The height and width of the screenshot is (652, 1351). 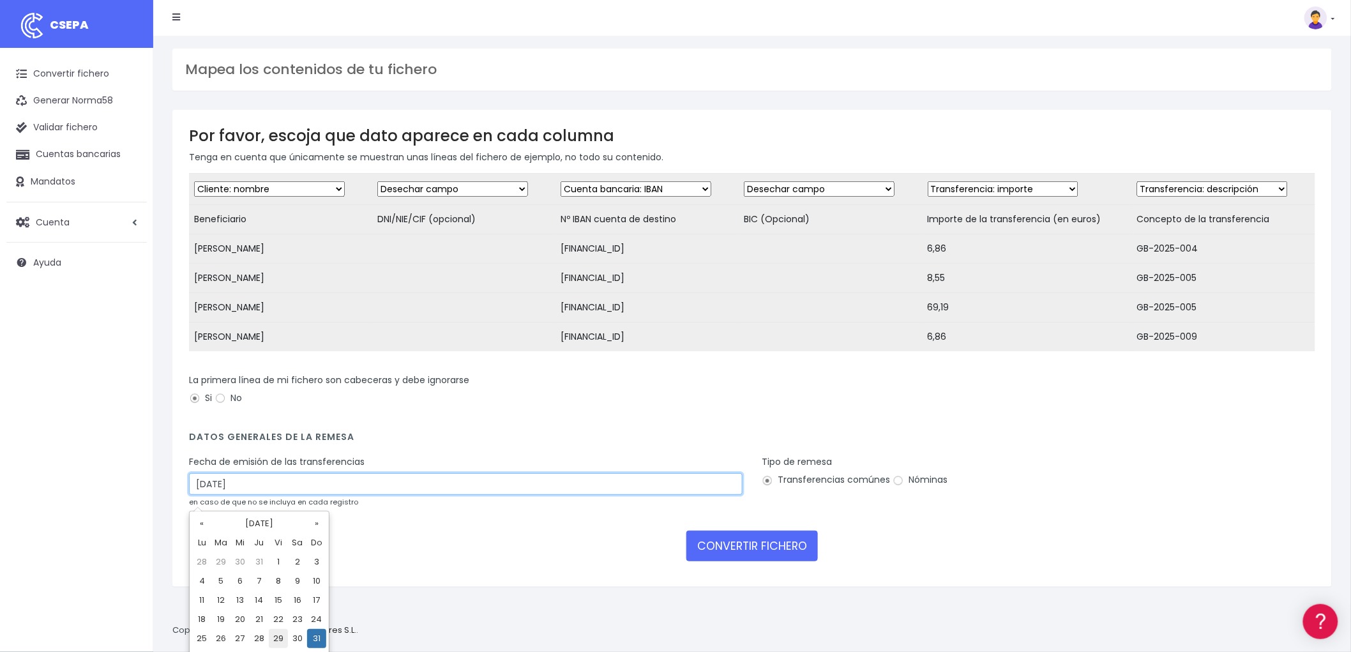 What do you see at coordinates (752, 157) in the screenshot?
I see `p: Tenga en cuenta que únicamente se muestran unas líneas del fichero de ejemplo, no todo su contenido.` at bounding box center [752, 157].